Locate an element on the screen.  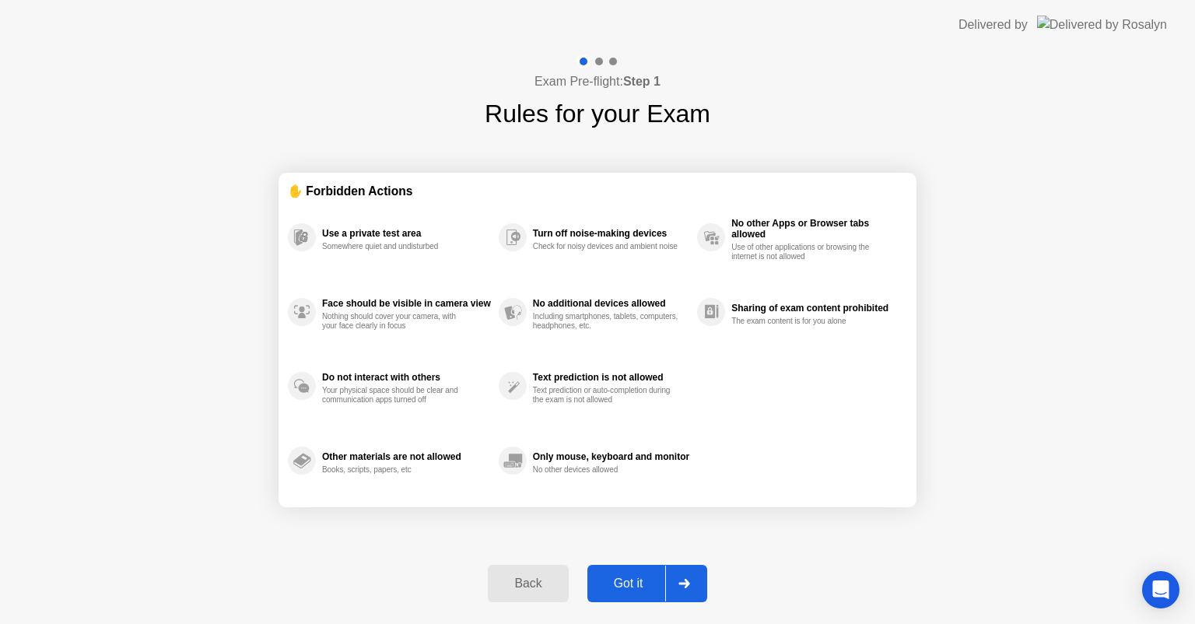
div: Do not interact with others is located at coordinates (406, 377).